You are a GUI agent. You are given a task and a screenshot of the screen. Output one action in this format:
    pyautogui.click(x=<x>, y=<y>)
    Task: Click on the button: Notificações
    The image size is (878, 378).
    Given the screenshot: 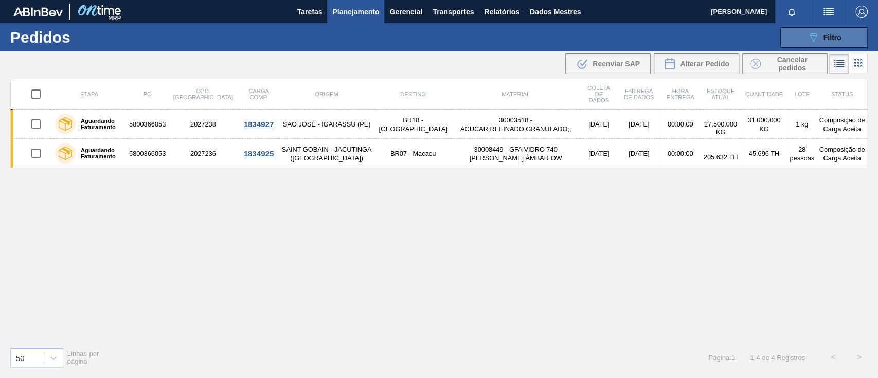 What is the action you would take?
    pyautogui.click(x=792, y=12)
    